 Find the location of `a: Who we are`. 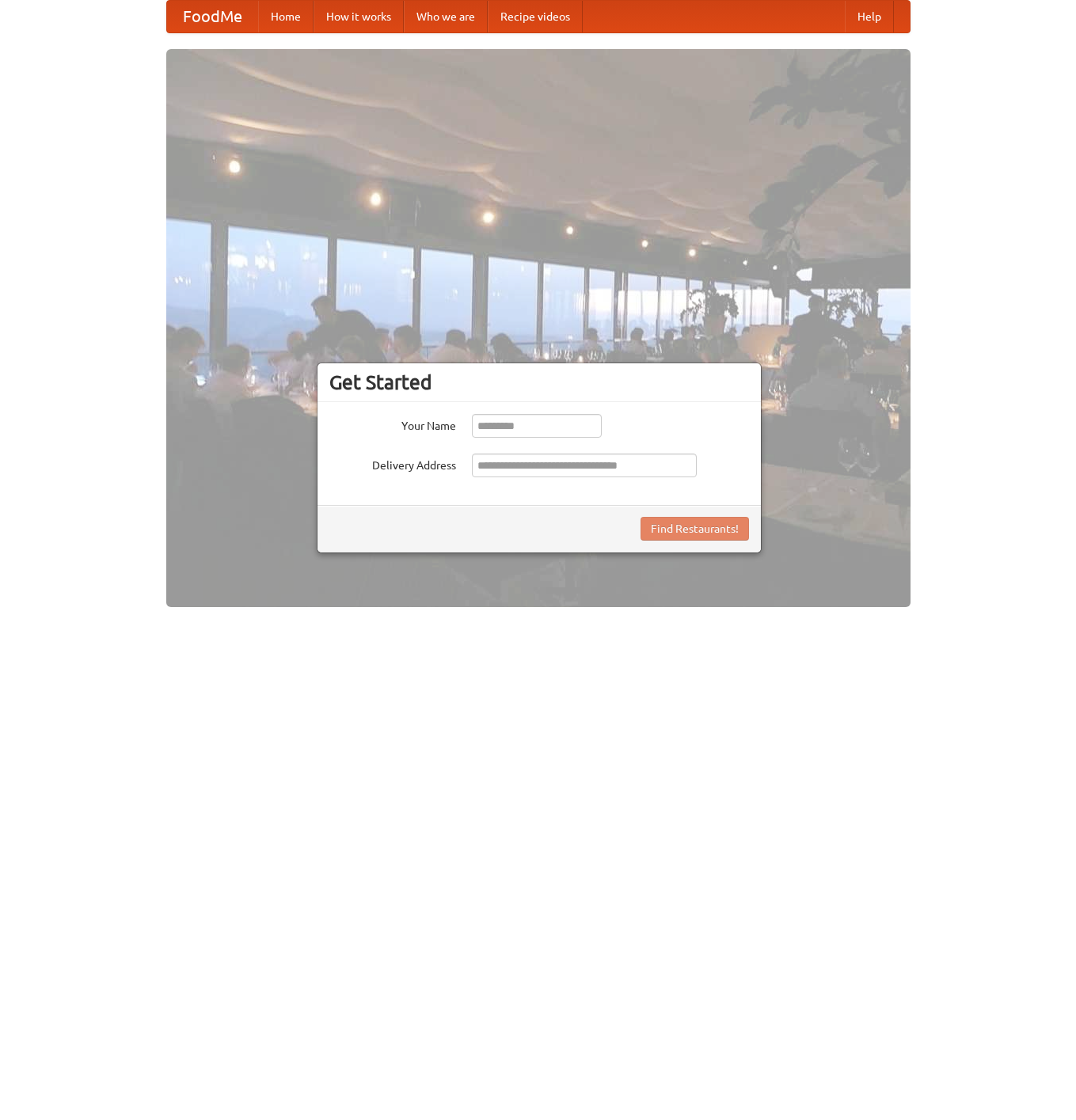

a: Who we are is located at coordinates (445, 17).